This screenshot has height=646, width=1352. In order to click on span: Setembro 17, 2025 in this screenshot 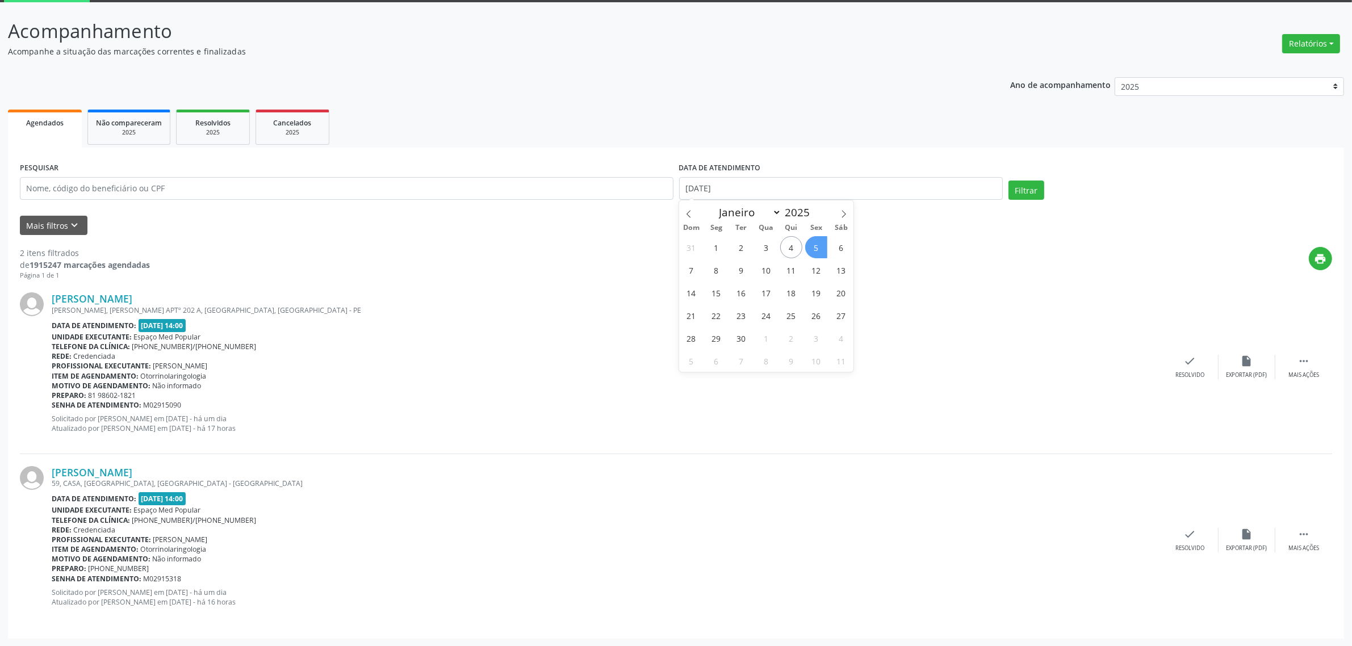, I will do `click(766, 292)`.